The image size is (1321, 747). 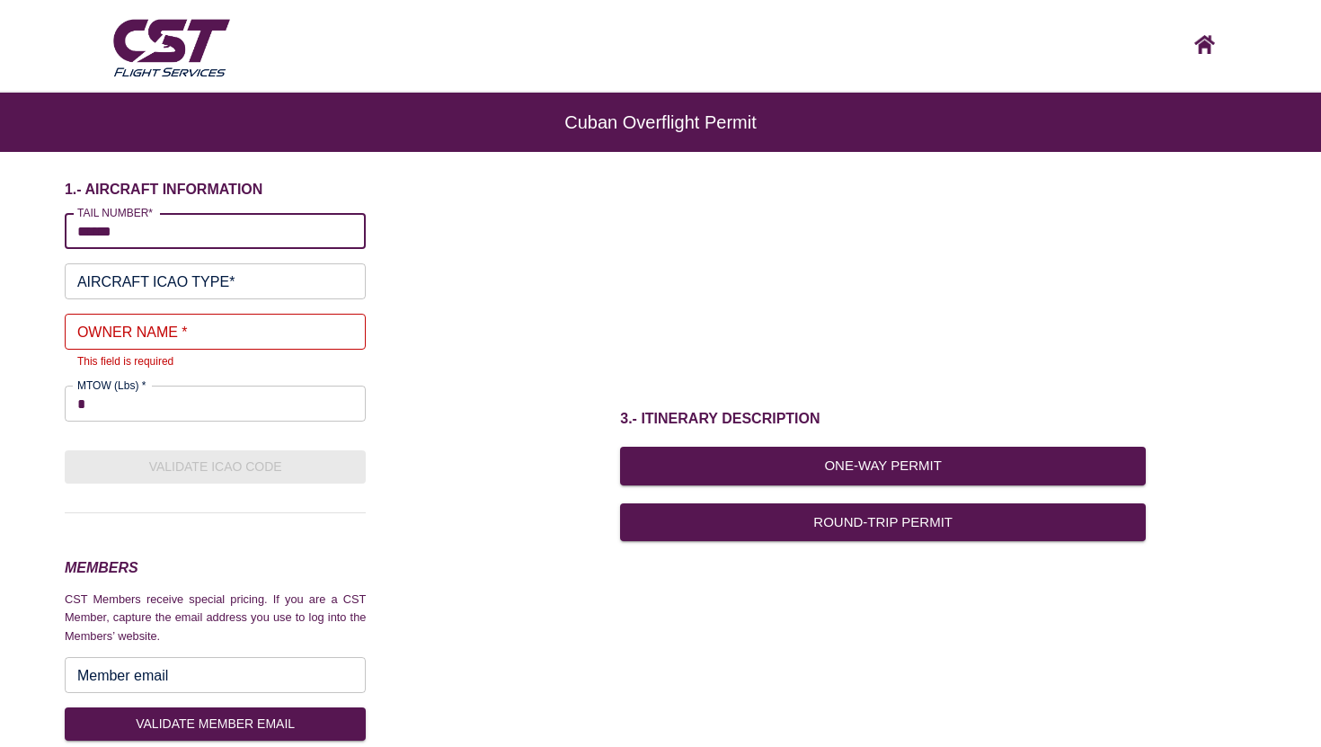 What do you see at coordinates (882, 522) in the screenshot?
I see `button: Round-Trip Permit` at bounding box center [882, 522].